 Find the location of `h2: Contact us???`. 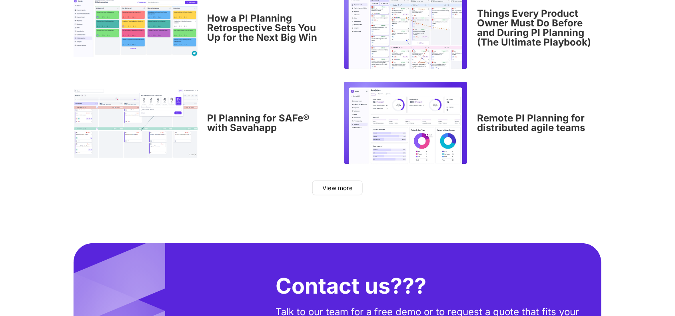

h2: Contact us??? is located at coordinates (435, 286).